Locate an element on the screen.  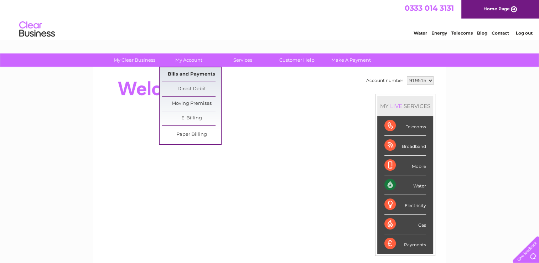
a: Log out is located at coordinates (523, 33).